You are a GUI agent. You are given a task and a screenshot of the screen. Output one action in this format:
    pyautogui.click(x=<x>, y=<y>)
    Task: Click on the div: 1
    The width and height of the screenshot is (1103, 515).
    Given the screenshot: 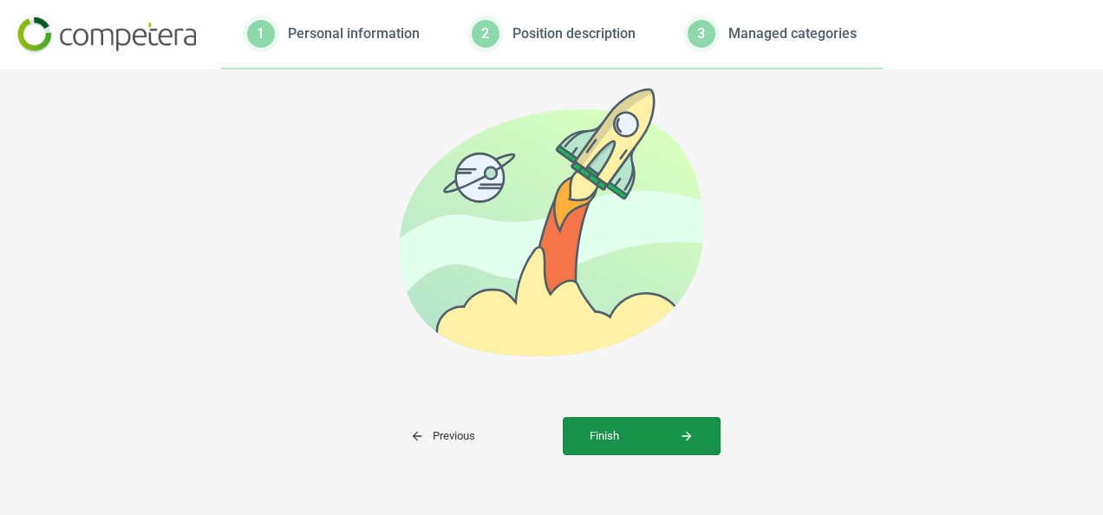 What is the action you would take?
    pyautogui.click(x=261, y=34)
    